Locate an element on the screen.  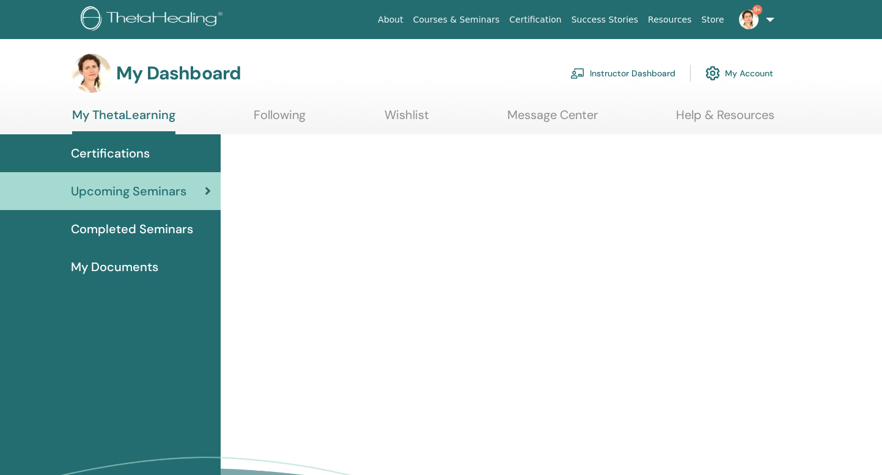
a: Resources is located at coordinates (670, 20).